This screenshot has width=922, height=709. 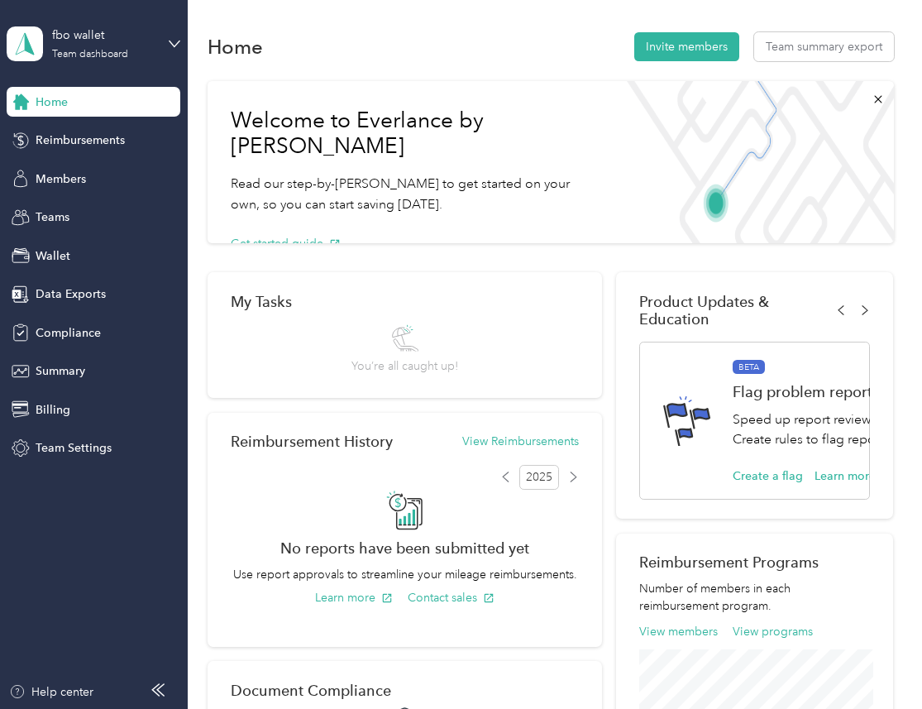 What do you see at coordinates (70, 294) in the screenshot?
I see `span: Data Exports` at bounding box center [70, 294].